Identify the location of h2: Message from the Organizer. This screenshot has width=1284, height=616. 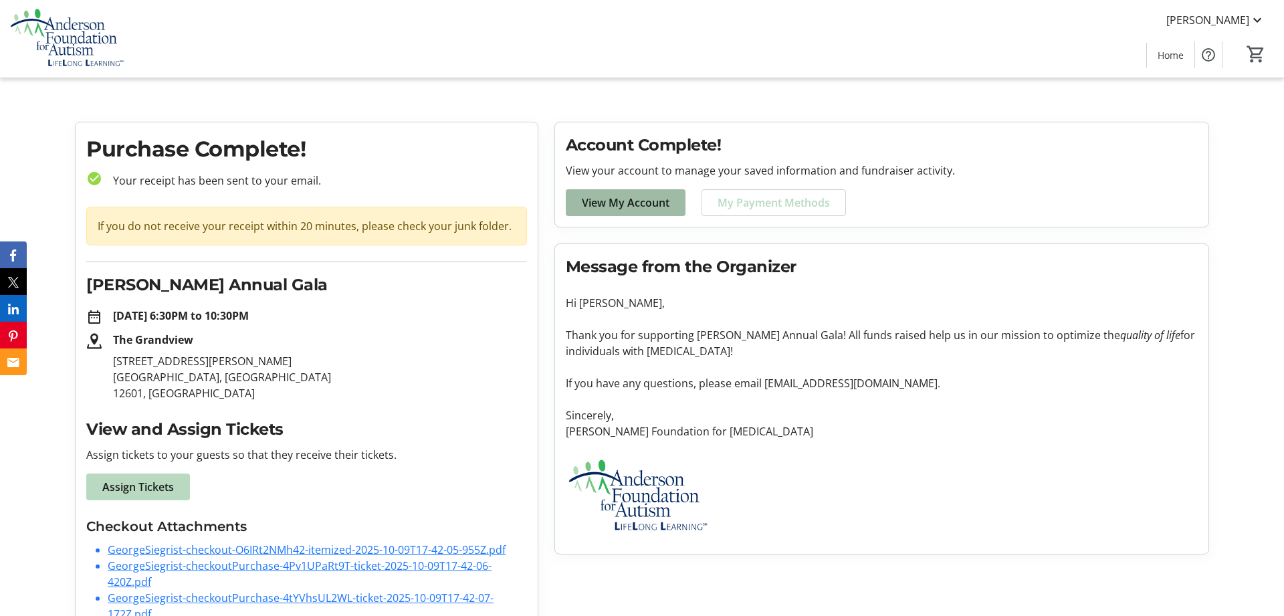
(882, 267).